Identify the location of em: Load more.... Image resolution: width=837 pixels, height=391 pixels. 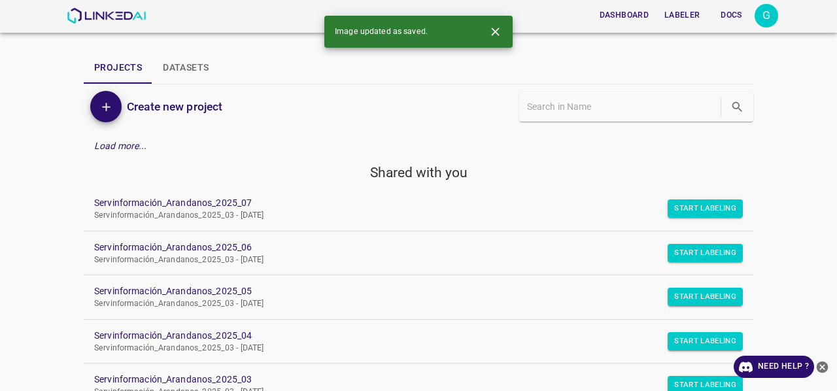
(120, 146).